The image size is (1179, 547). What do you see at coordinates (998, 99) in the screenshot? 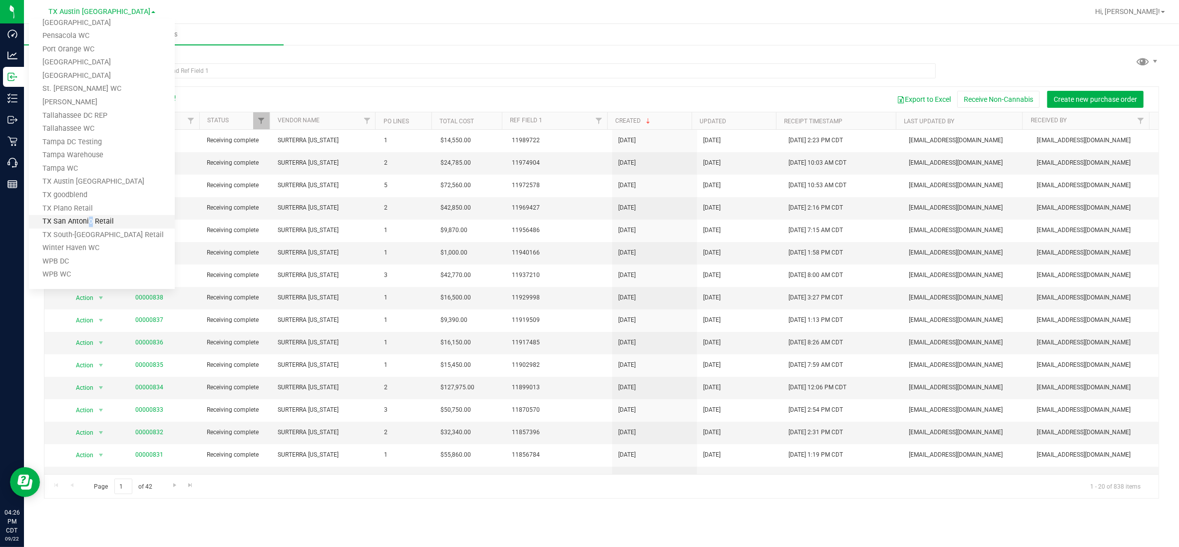
I see `button: Receive Non-Cannabis` at bounding box center [998, 99].